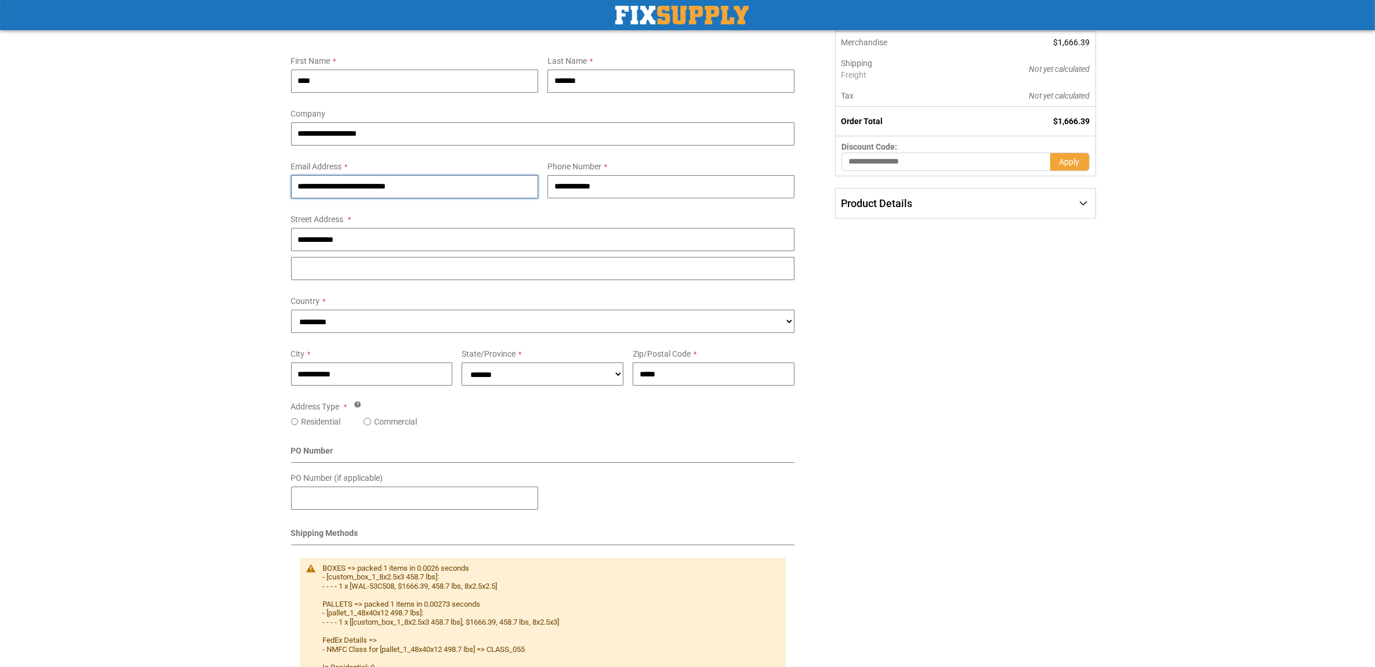  Describe the element at coordinates (309, 114) in the screenshot. I see `span: Company` at that location.